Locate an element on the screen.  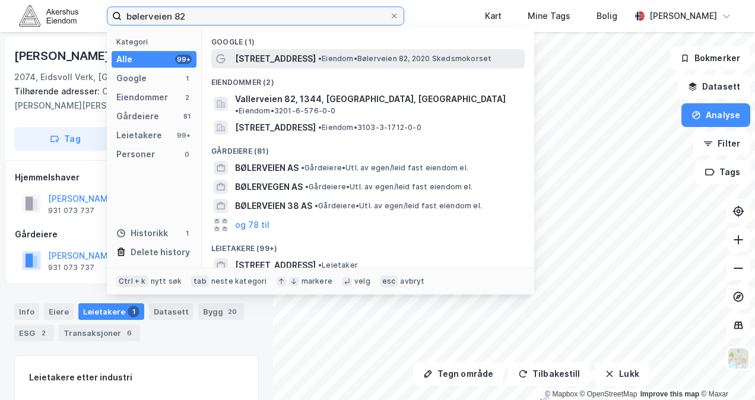
div: Leietakere (99+) is located at coordinates (368, 245).